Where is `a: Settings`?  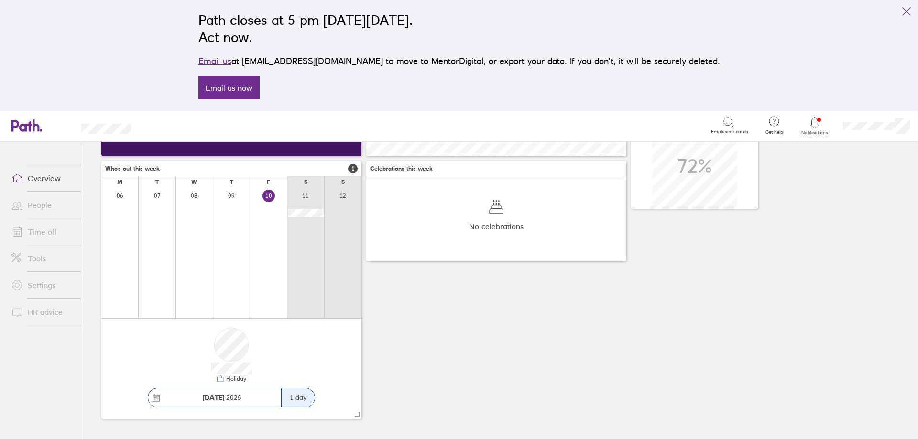 a: Settings is located at coordinates (42, 285).